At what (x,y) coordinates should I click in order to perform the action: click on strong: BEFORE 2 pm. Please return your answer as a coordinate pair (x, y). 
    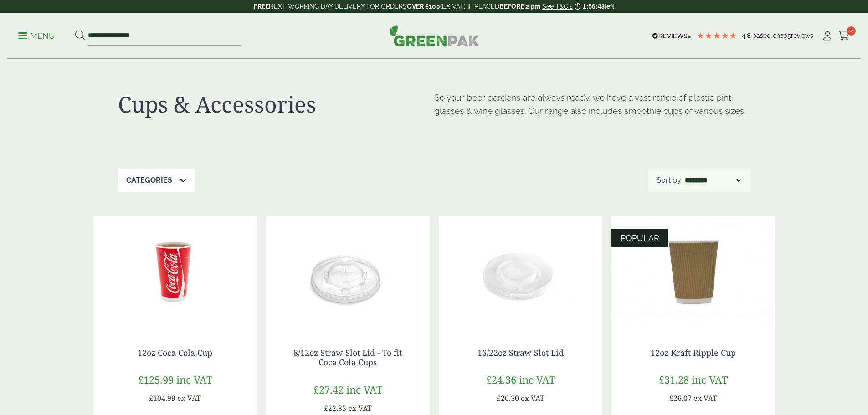
    Looking at the image, I should click on (520, 6).